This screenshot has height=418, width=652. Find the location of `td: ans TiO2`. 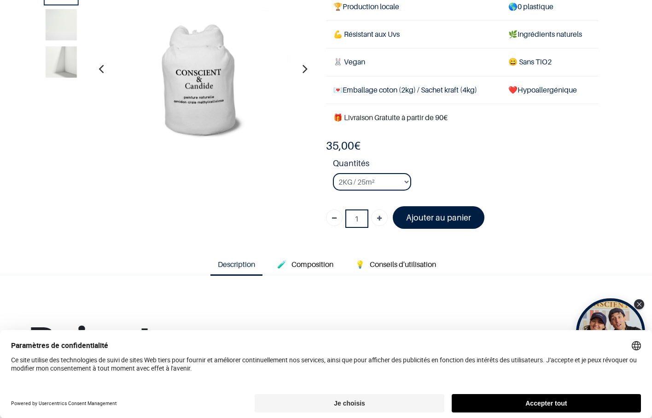

td: ans TiO2 is located at coordinates (550, 62).